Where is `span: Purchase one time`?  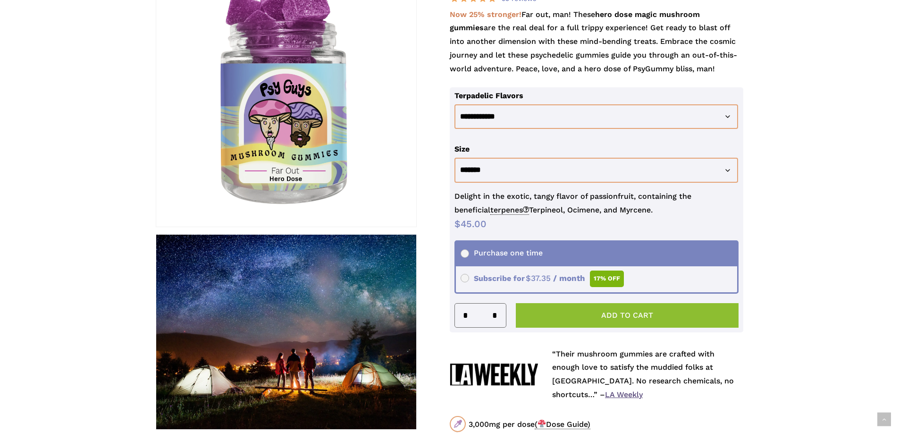
span: Purchase one time is located at coordinates (502, 252).